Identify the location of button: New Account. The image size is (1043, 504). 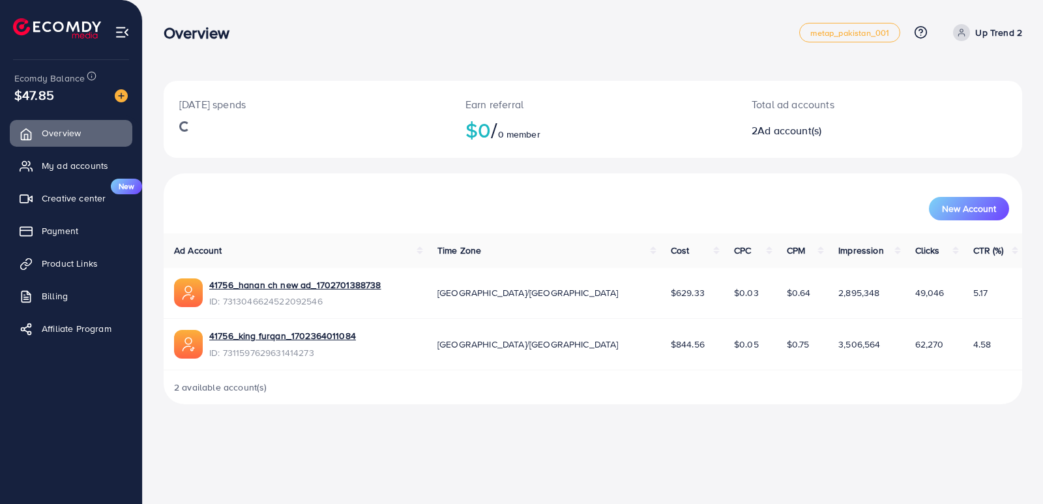
(968, 209).